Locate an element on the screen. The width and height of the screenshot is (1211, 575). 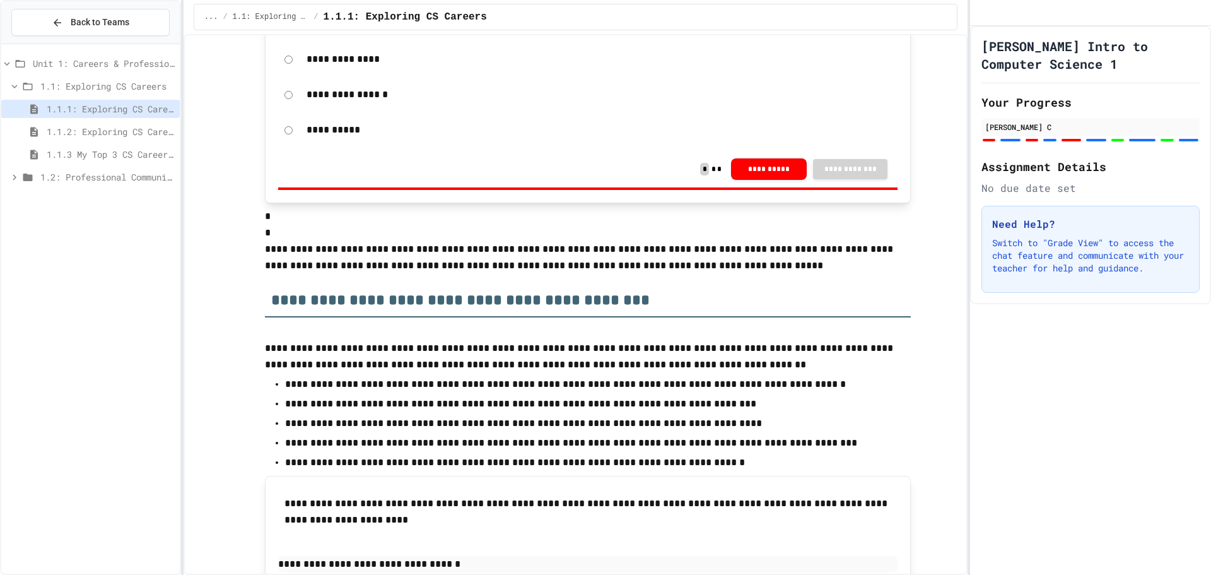
h2: Assignment Details is located at coordinates (1091, 167).